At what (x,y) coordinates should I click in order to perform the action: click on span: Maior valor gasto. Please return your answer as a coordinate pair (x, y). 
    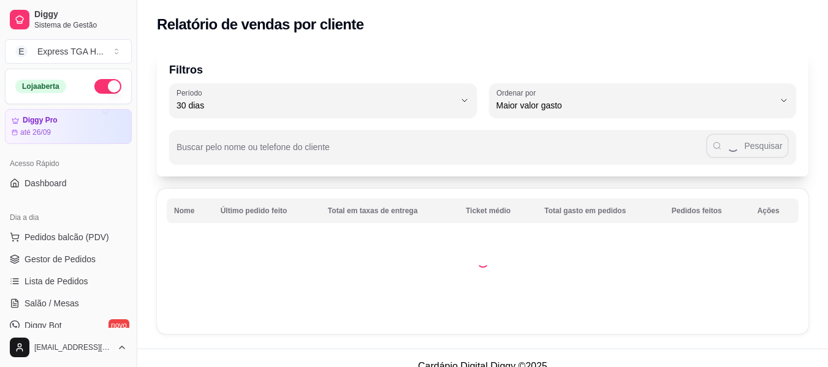
    Looking at the image, I should click on (635, 105).